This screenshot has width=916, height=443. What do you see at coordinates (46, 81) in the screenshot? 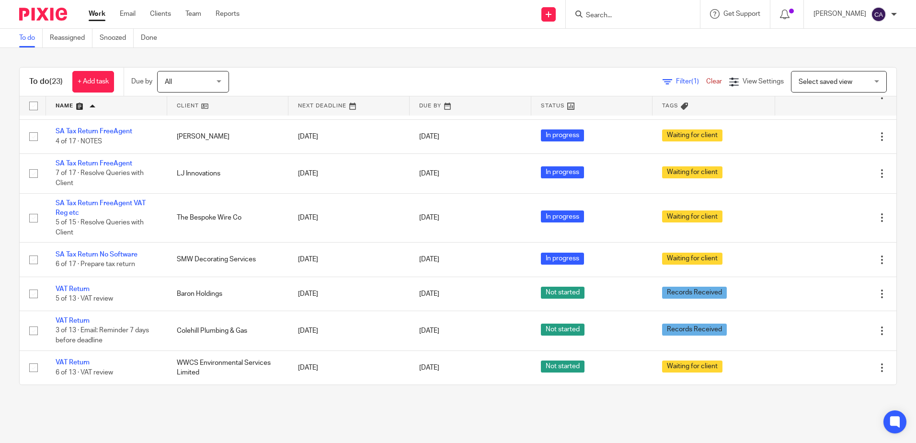
I see `h1: To do` at bounding box center [46, 81].